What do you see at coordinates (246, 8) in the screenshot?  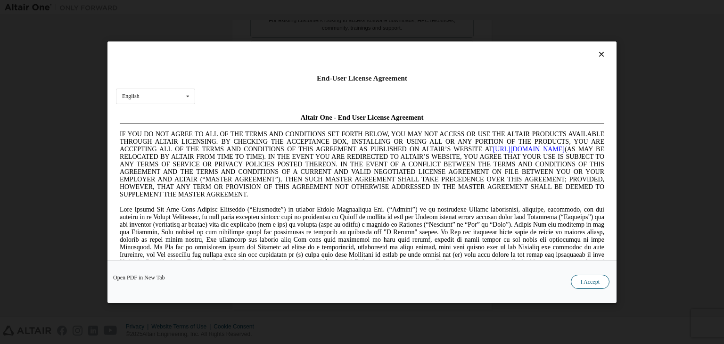 I see `span: Altair One - End User License Agreement` at bounding box center [246, 8].